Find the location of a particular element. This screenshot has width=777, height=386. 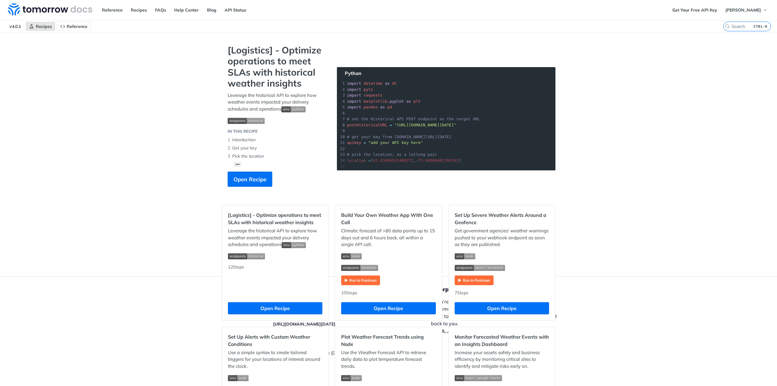

div: 12 Steps is located at coordinates (275, 280).